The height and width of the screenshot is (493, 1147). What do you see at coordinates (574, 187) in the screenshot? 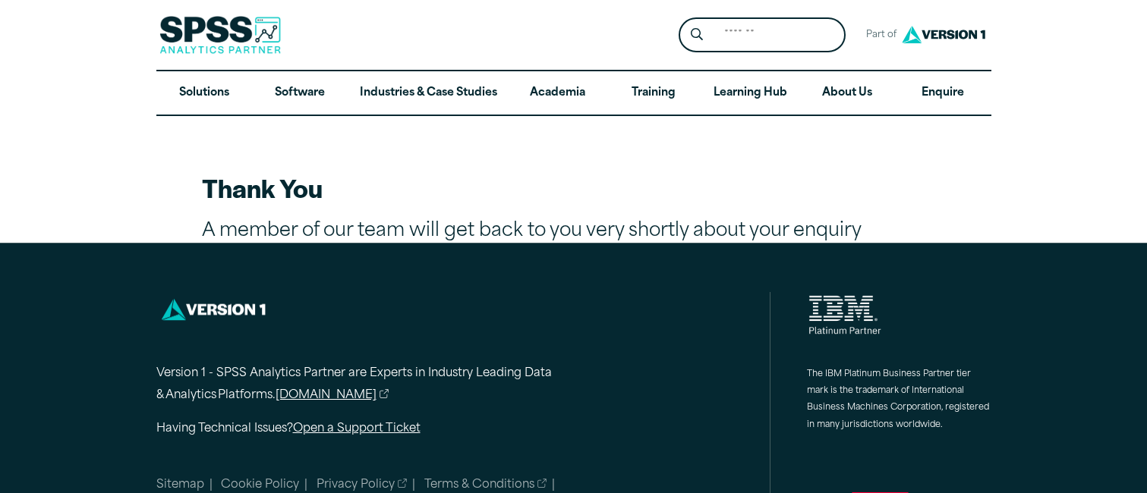
I see `h2: Thank You` at bounding box center [574, 187].